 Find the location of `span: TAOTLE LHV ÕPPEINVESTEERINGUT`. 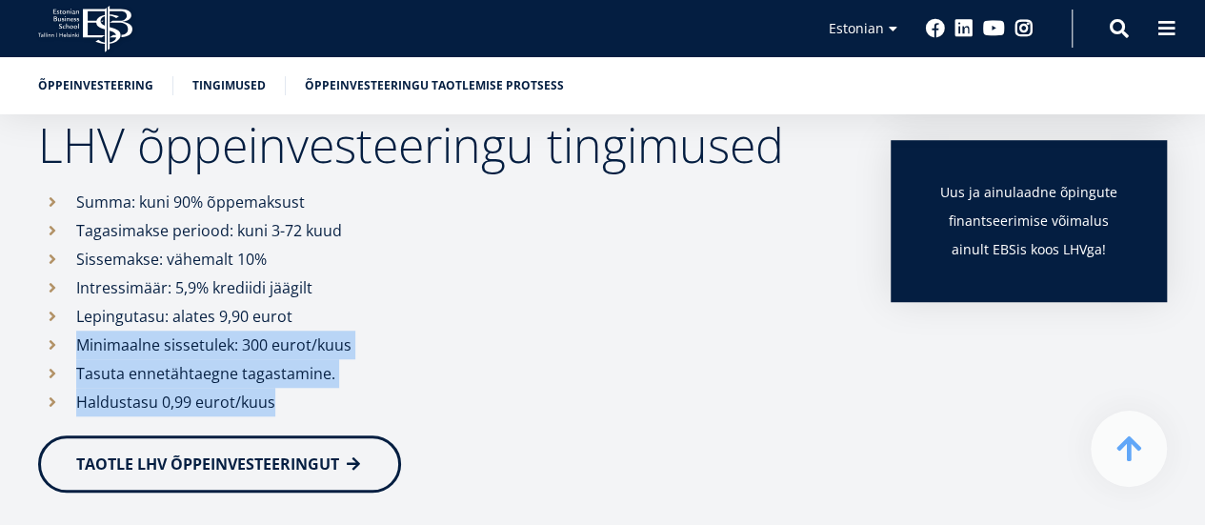

span: TAOTLE LHV ÕPPEINVESTEERINGUT is located at coordinates (208, 464).